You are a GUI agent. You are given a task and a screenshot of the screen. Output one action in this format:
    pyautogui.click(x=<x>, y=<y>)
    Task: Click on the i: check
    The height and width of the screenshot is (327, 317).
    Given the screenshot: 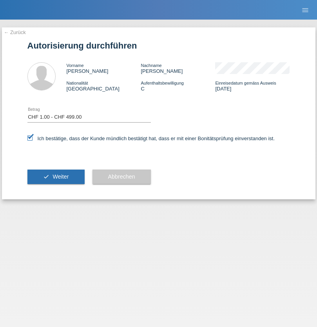 What is the action you would take?
    pyautogui.click(x=46, y=177)
    